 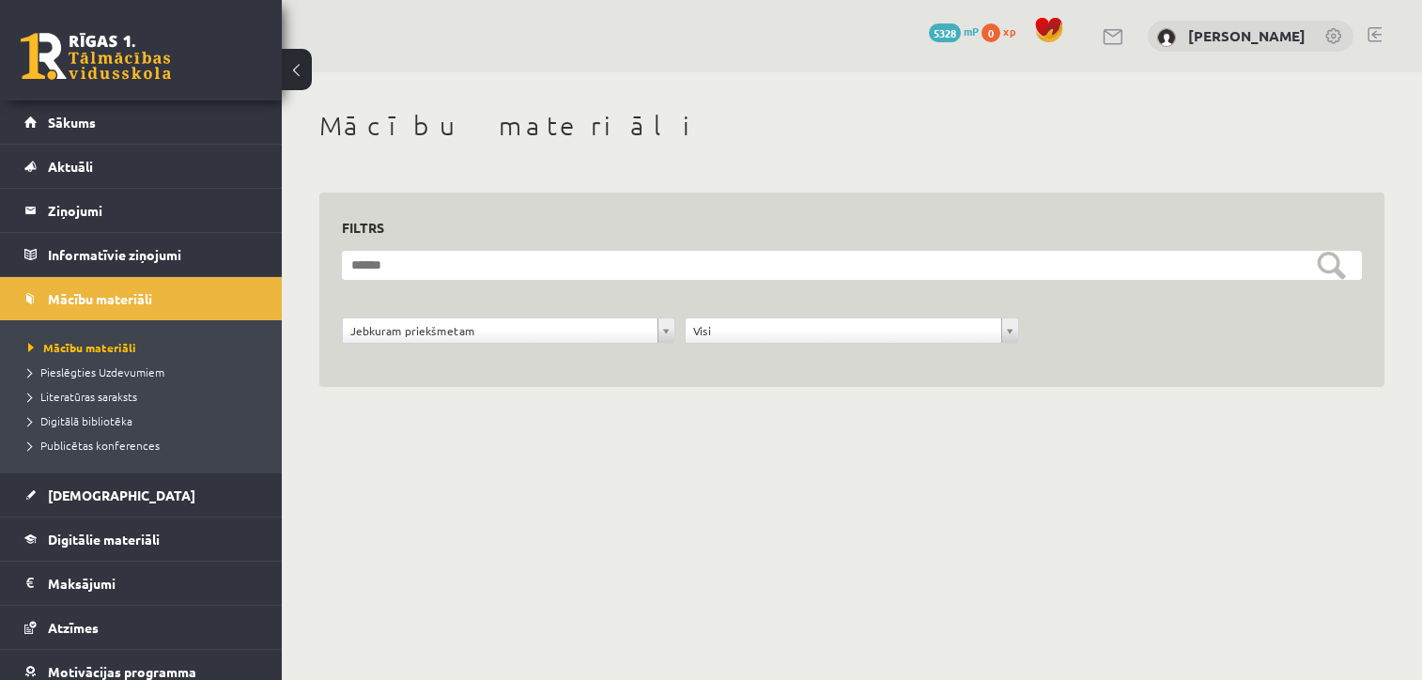 I want to click on a: Informatīvie ziņojumi, so click(x=141, y=255).